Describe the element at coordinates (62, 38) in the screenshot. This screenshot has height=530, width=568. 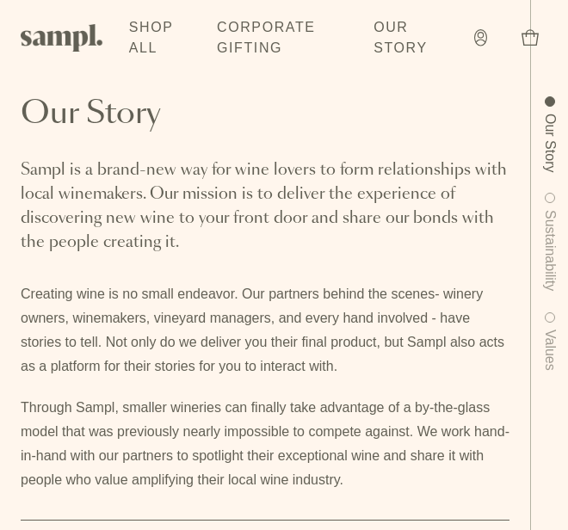
I see `img: Sampl logo` at that location.